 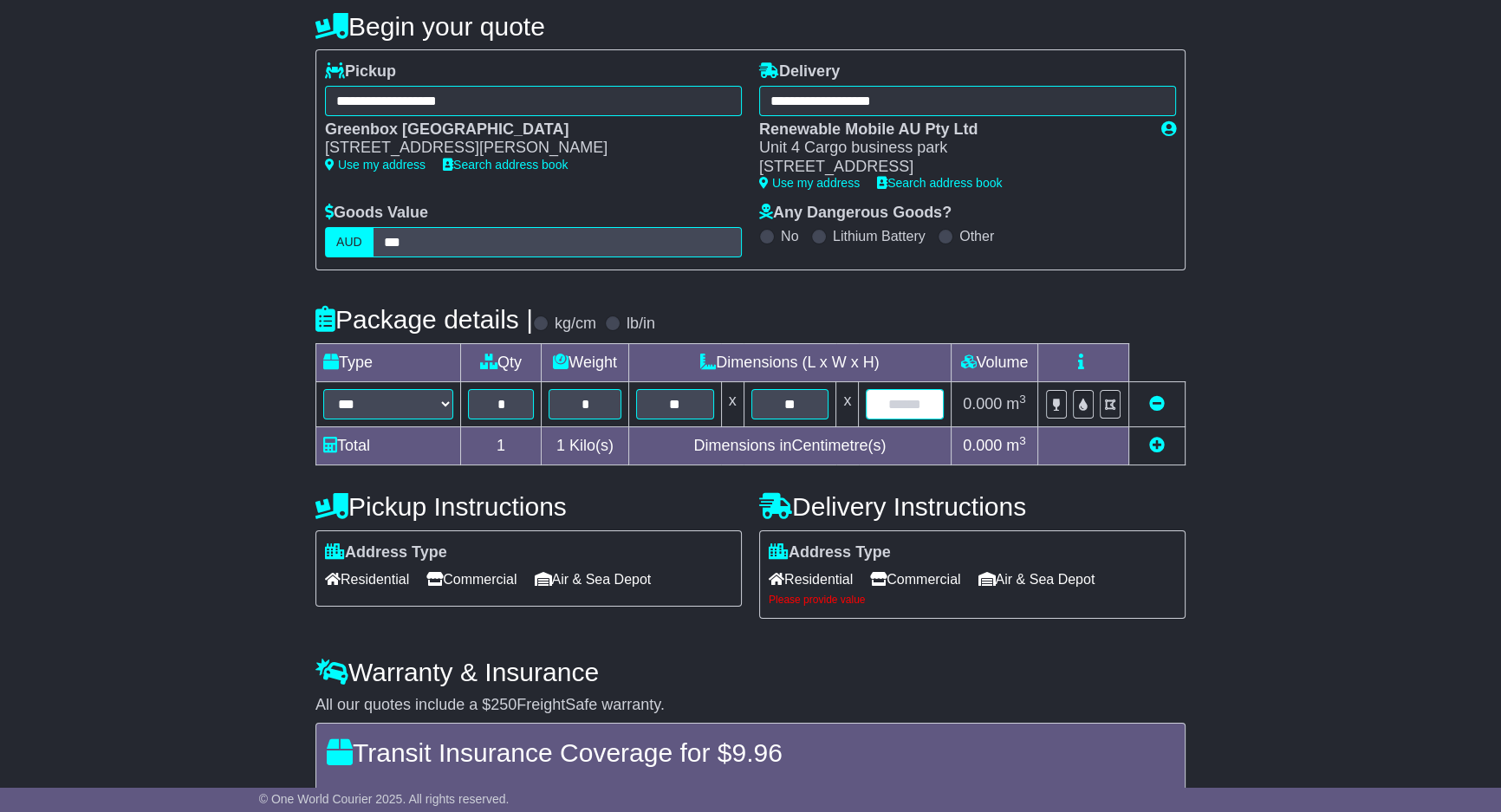 What do you see at coordinates (585, 445) in the screenshot?
I see `td: Kilo(s)` at bounding box center [585, 445].